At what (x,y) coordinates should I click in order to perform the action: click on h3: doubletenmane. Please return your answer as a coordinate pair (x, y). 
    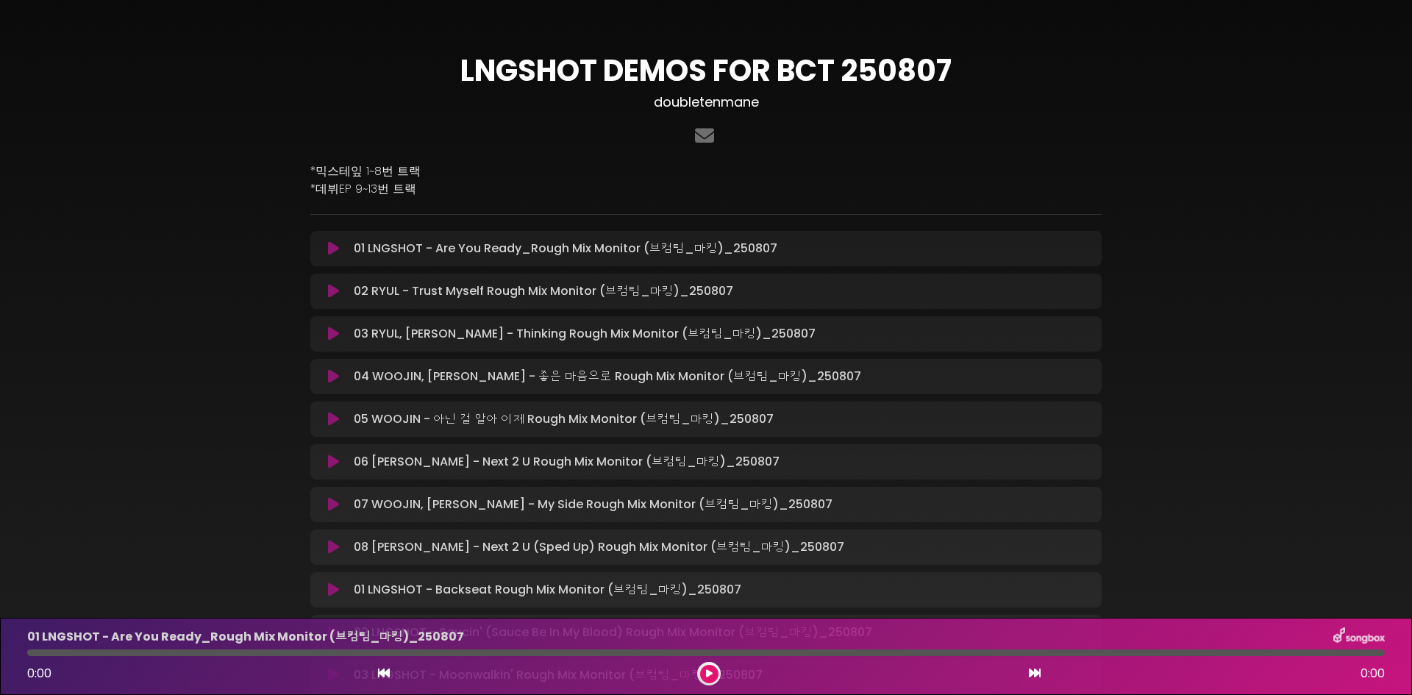
    Looking at the image, I should click on (706, 102).